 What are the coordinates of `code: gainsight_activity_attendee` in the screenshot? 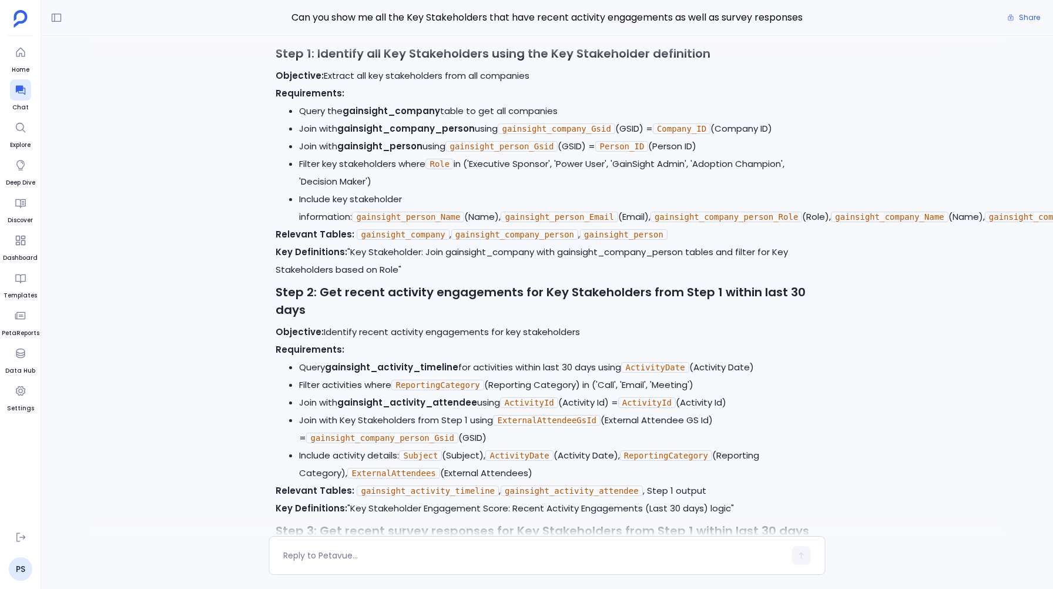 It's located at (572, 491).